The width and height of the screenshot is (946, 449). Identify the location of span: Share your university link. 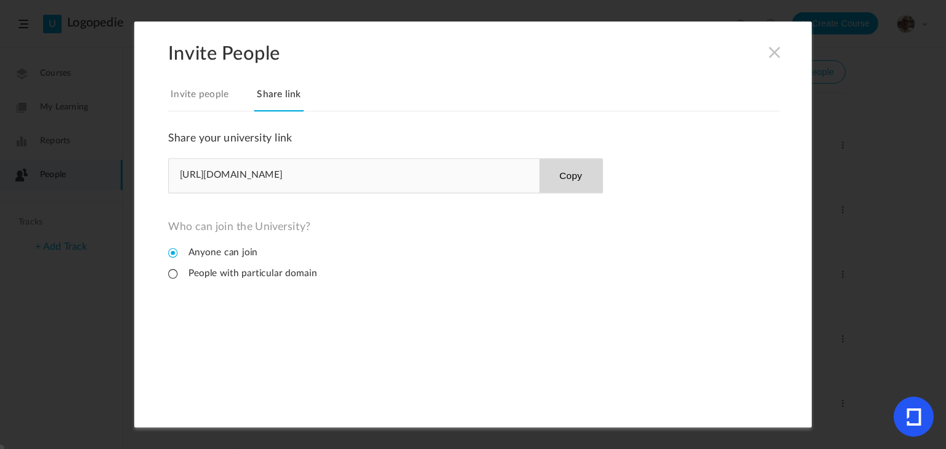
(230, 138).